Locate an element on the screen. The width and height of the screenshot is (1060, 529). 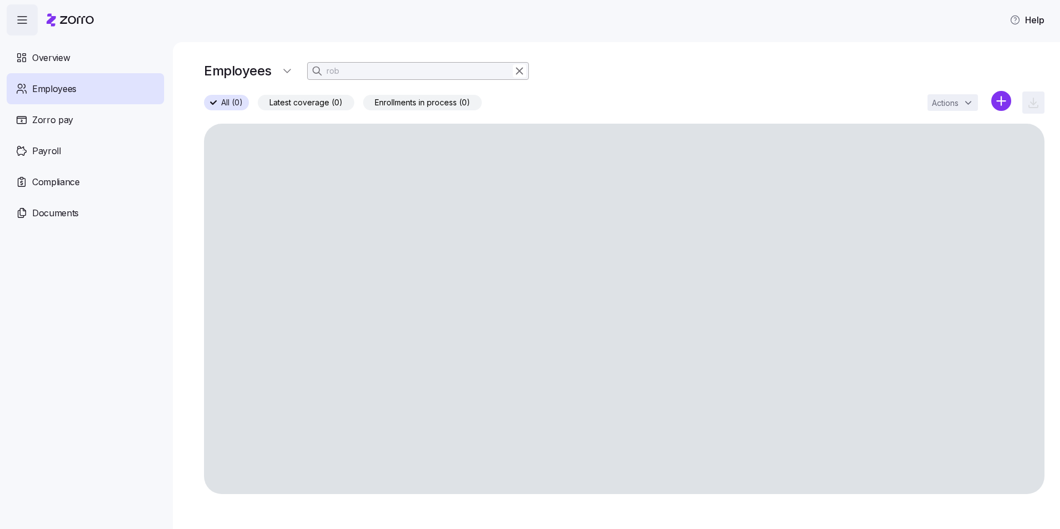
a: Compliance is located at coordinates (85, 182).